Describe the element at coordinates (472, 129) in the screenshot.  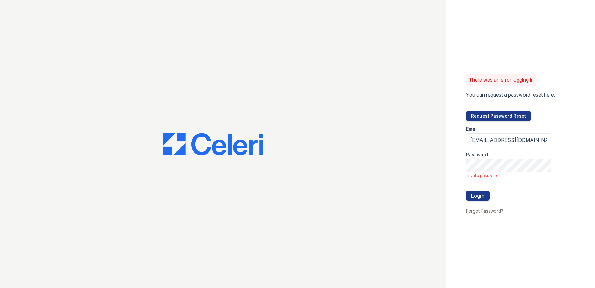
I see `label: Email` at that location.